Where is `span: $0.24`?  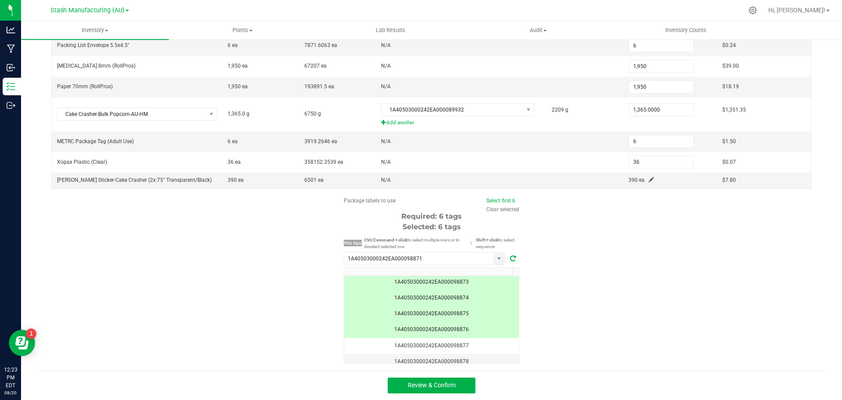 span: $0.24 is located at coordinates (729, 45).